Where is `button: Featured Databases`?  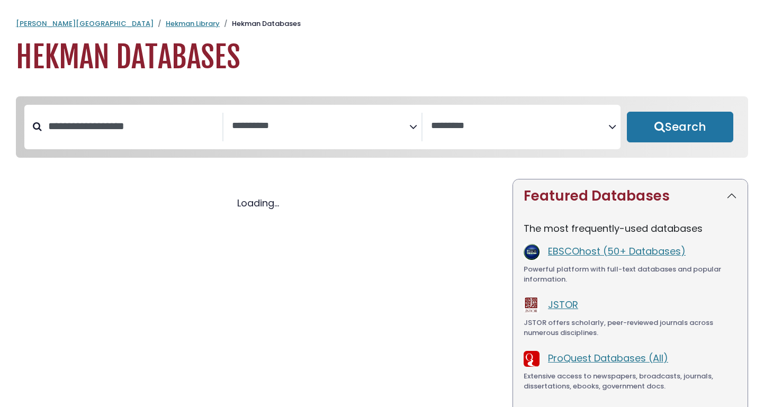 button: Featured Databases is located at coordinates (630, 196).